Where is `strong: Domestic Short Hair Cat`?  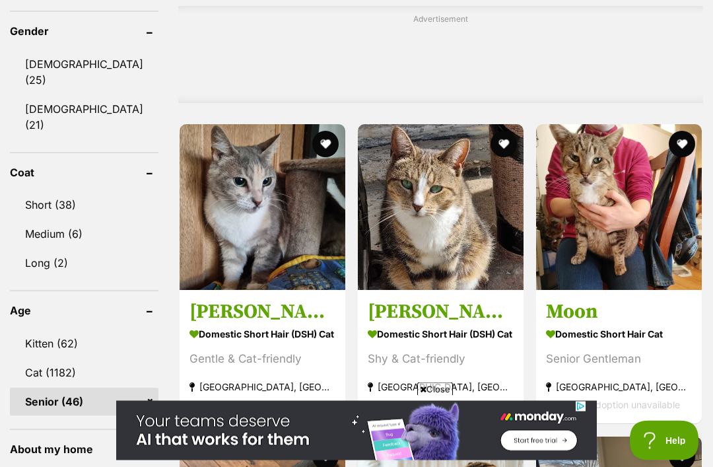 strong: Domestic Short Hair Cat is located at coordinates (619, 335).